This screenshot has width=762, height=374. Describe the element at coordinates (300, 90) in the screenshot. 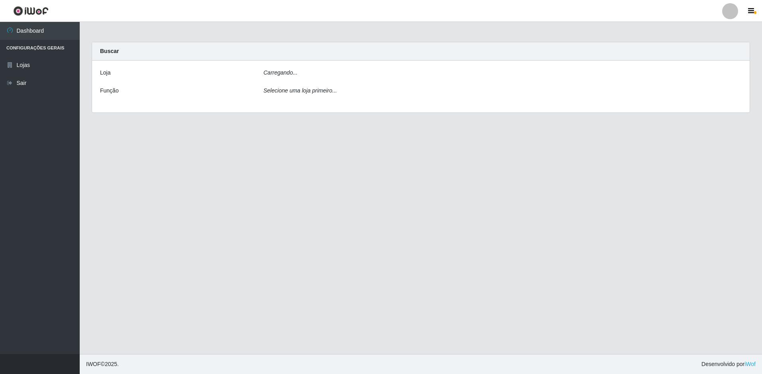

I see `i: Selecione uma loja primeiro...` at that location.